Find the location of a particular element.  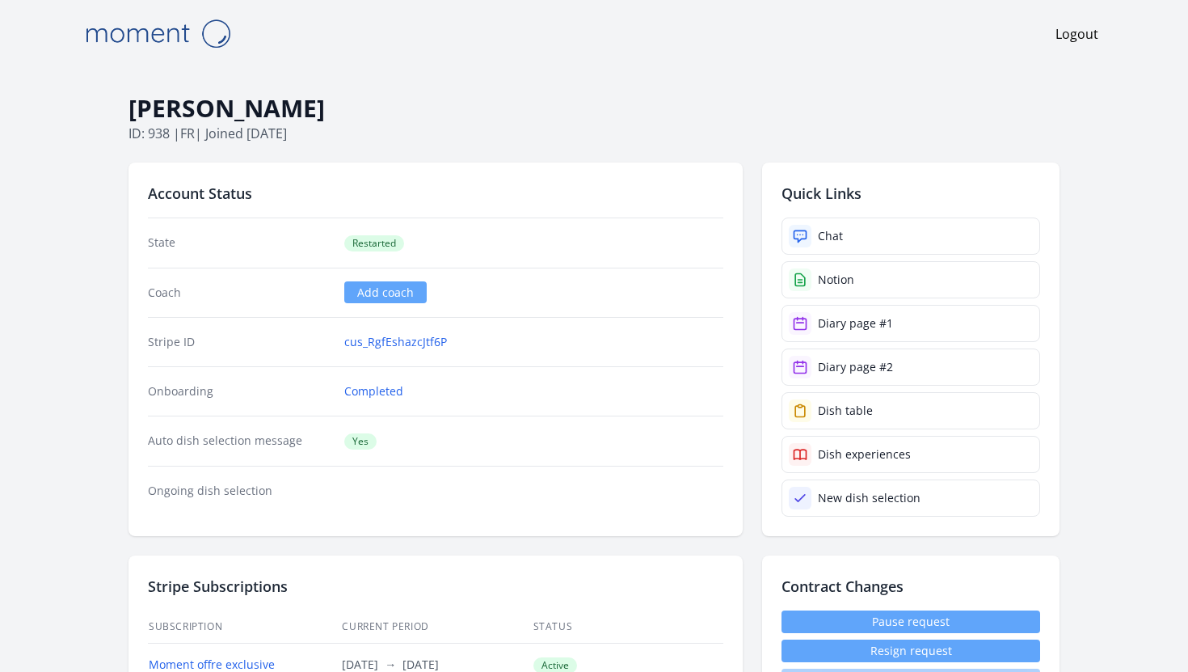

div: Diary page #2 is located at coordinates (855, 367).